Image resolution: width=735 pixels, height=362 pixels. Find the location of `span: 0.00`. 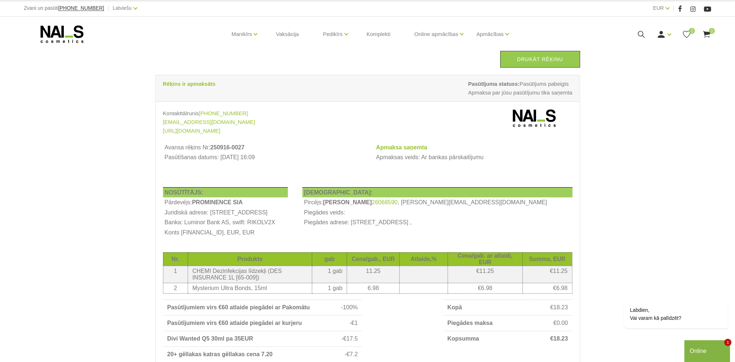

span: 0.00 is located at coordinates (562, 322).